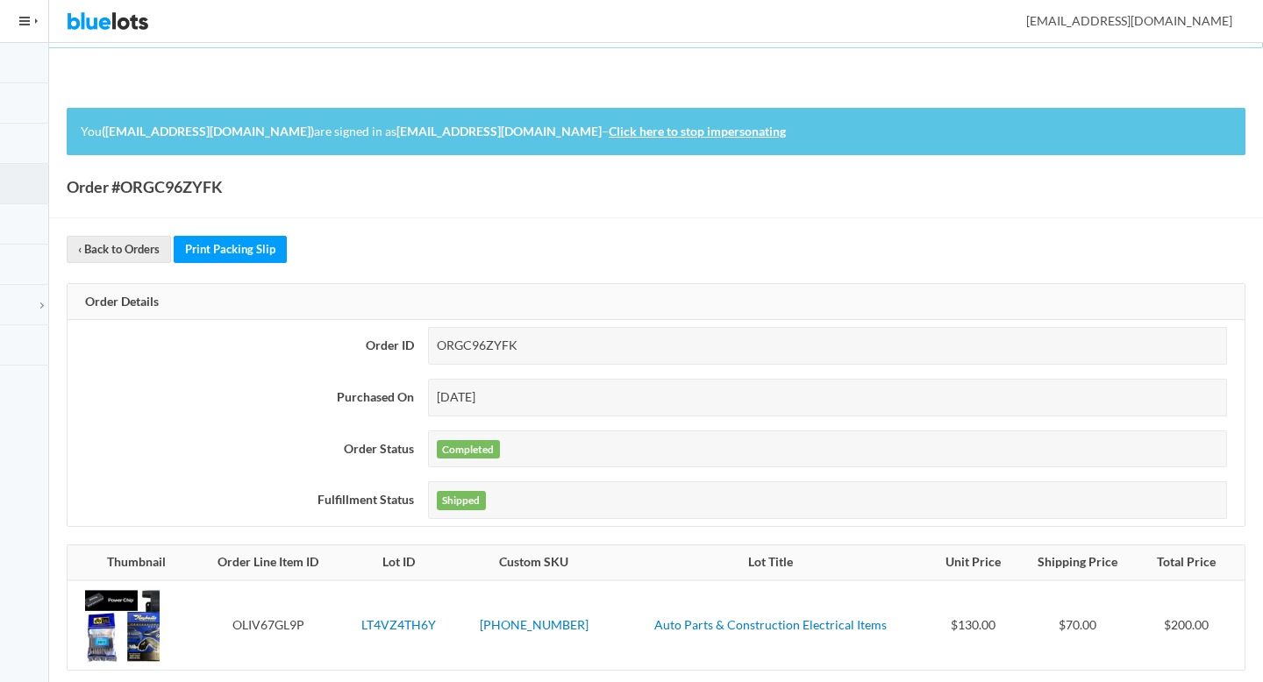 This screenshot has width=1263, height=682. I want to click on td: $200.00, so click(1191, 625).